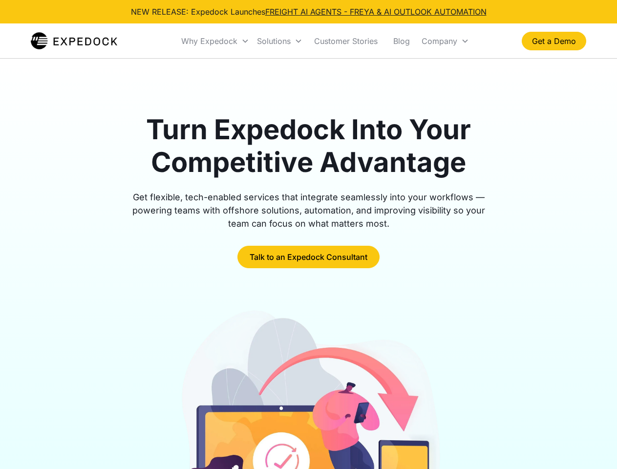  What do you see at coordinates (346, 41) in the screenshot?
I see `a: Customer Stories` at bounding box center [346, 41].